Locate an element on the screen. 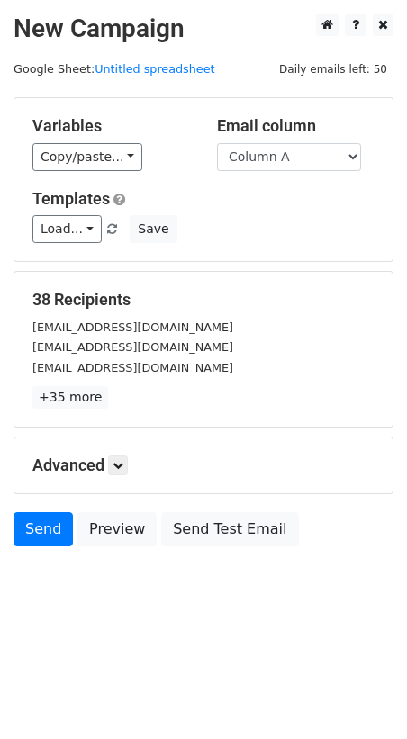  a: Preview is located at coordinates (117, 529).